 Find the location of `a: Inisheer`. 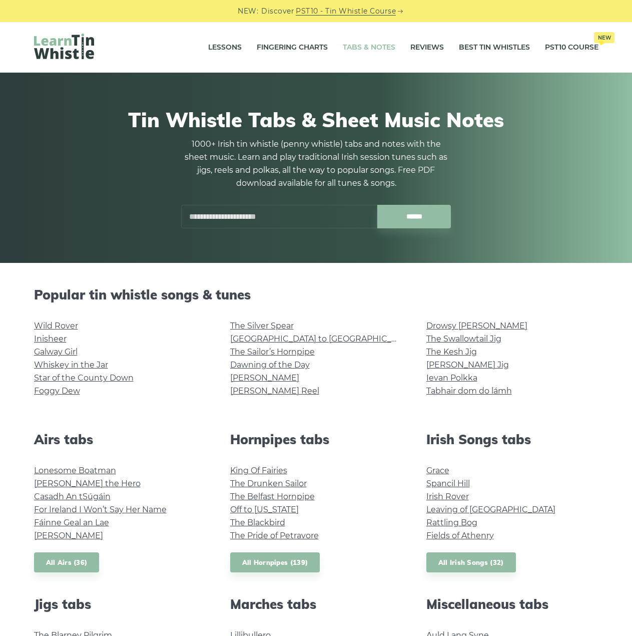

a: Inisheer is located at coordinates (50, 338).